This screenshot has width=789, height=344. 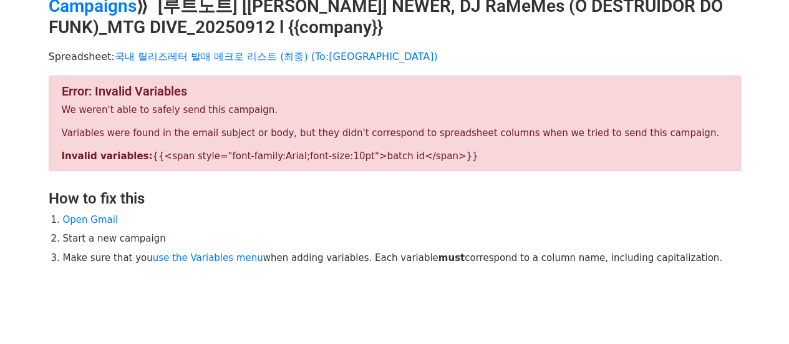 I want to click on li: Make sure that you when adding variables. Each variable correspond to a column name, including ca..., so click(x=402, y=258).